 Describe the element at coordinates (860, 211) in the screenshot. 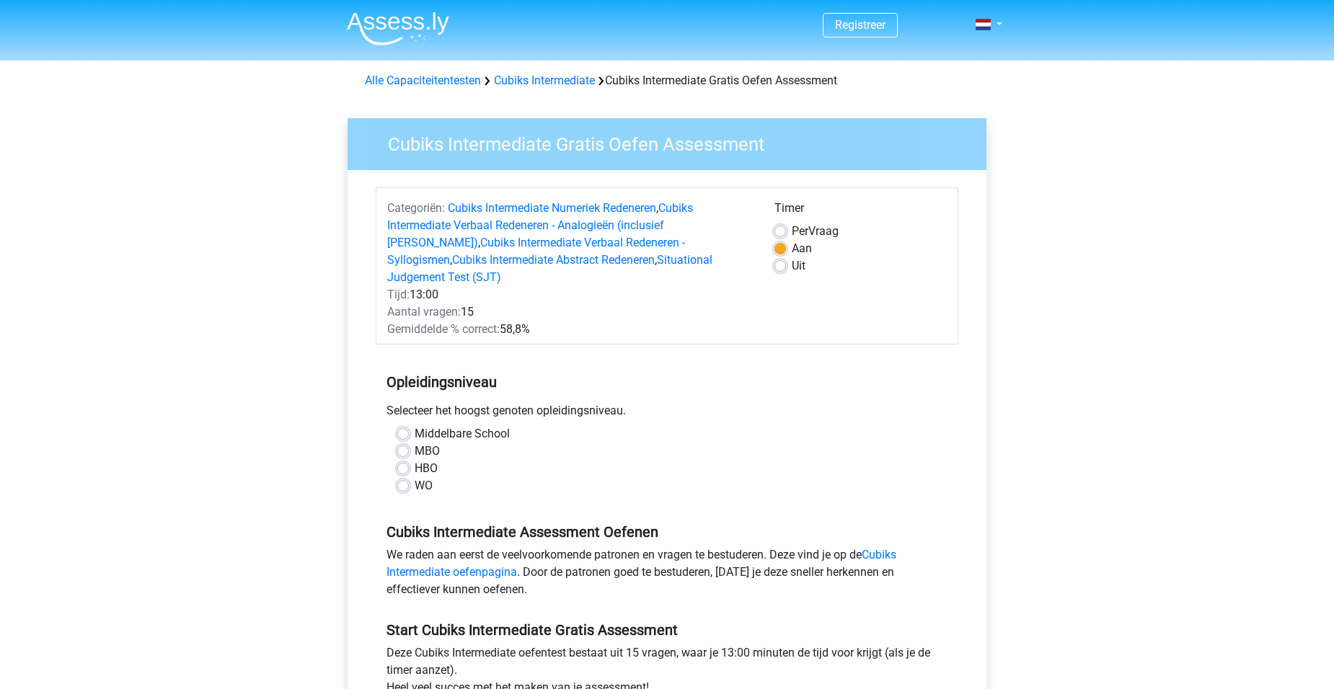

I see `div: Timer` at that location.